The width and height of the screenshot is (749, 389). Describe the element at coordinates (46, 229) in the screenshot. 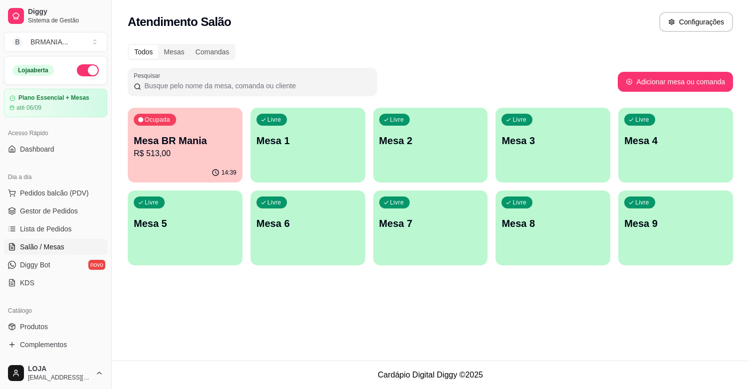

I see `span: Lista de Pedidos` at that location.